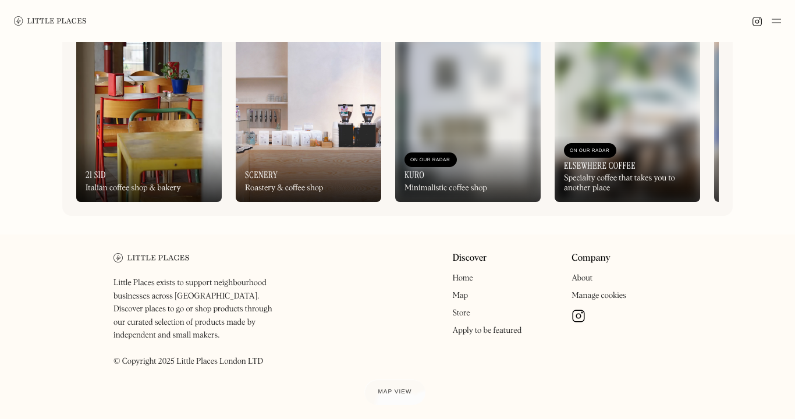 This screenshot has width=795, height=419. I want to click on a: Map, so click(460, 296).